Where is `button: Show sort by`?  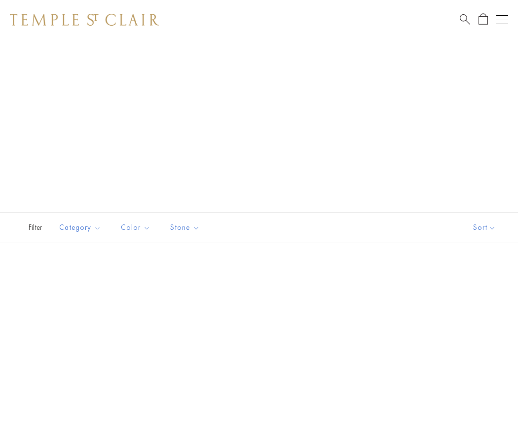
button: Show sort by is located at coordinates (485, 228).